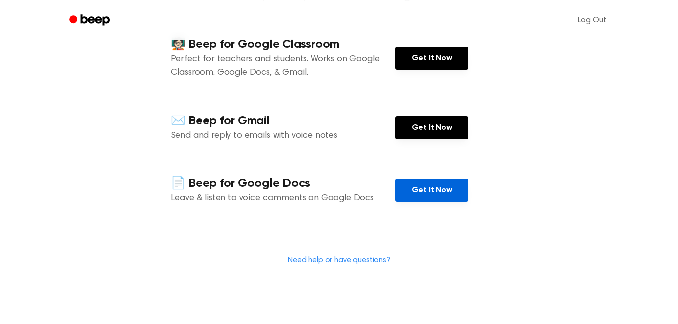  What do you see at coordinates (339, 260) in the screenshot?
I see `a: Need help or have questions?` at bounding box center [339, 260].